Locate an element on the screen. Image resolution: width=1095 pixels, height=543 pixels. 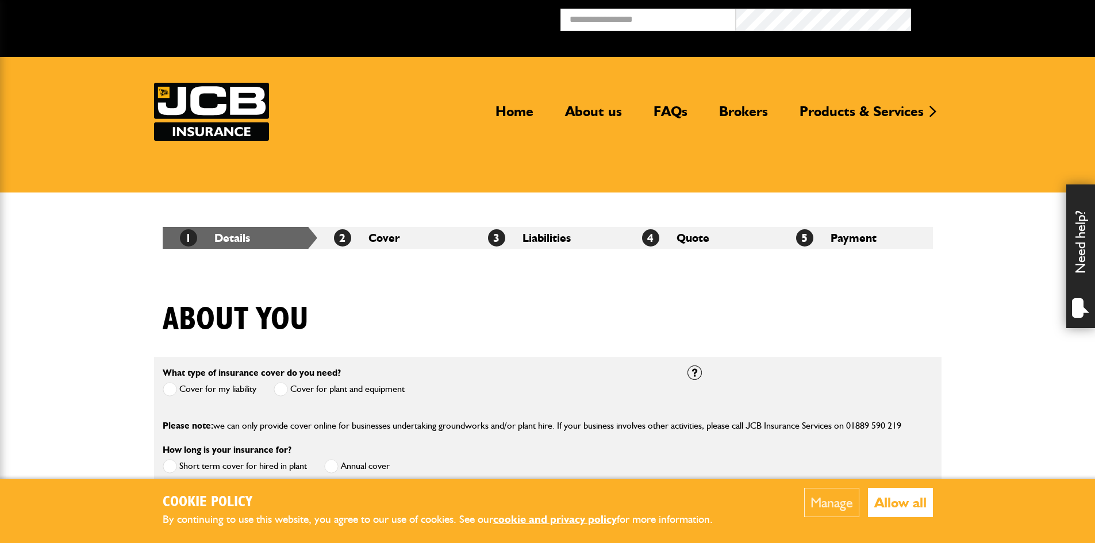
h2: Cookie Policy is located at coordinates (447, 503).